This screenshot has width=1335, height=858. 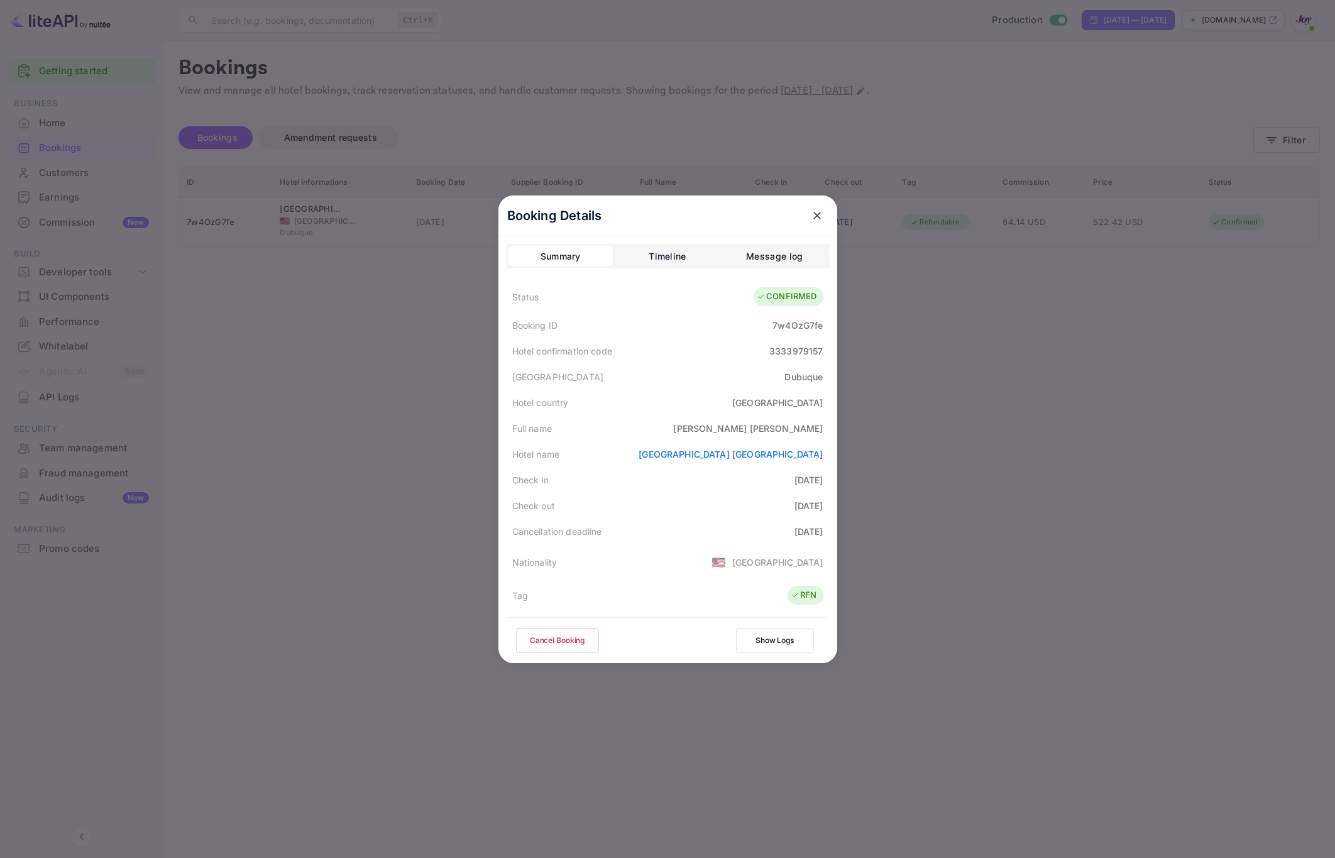 What do you see at coordinates (525, 297) in the screenshot?
I see `div: Status` at bounding box center [525, 297].